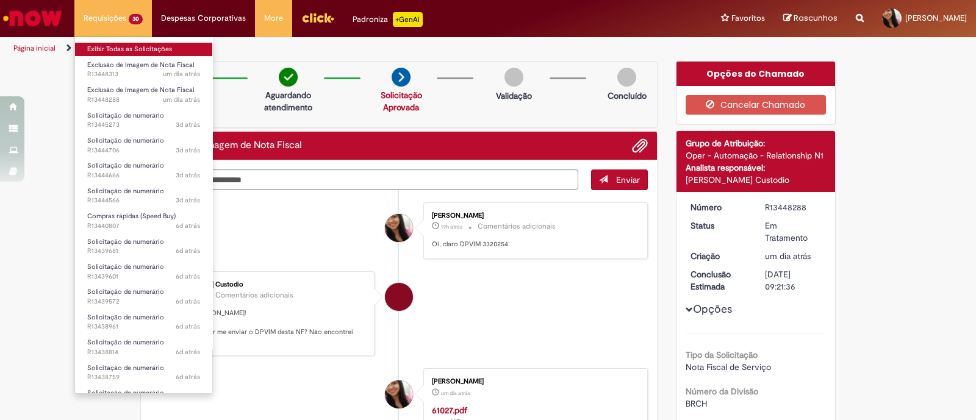 This screenshot has height=420, width=976. Describe the element at coordinates (718, 207) in the screenshot. I see `dt: Número` at that location.